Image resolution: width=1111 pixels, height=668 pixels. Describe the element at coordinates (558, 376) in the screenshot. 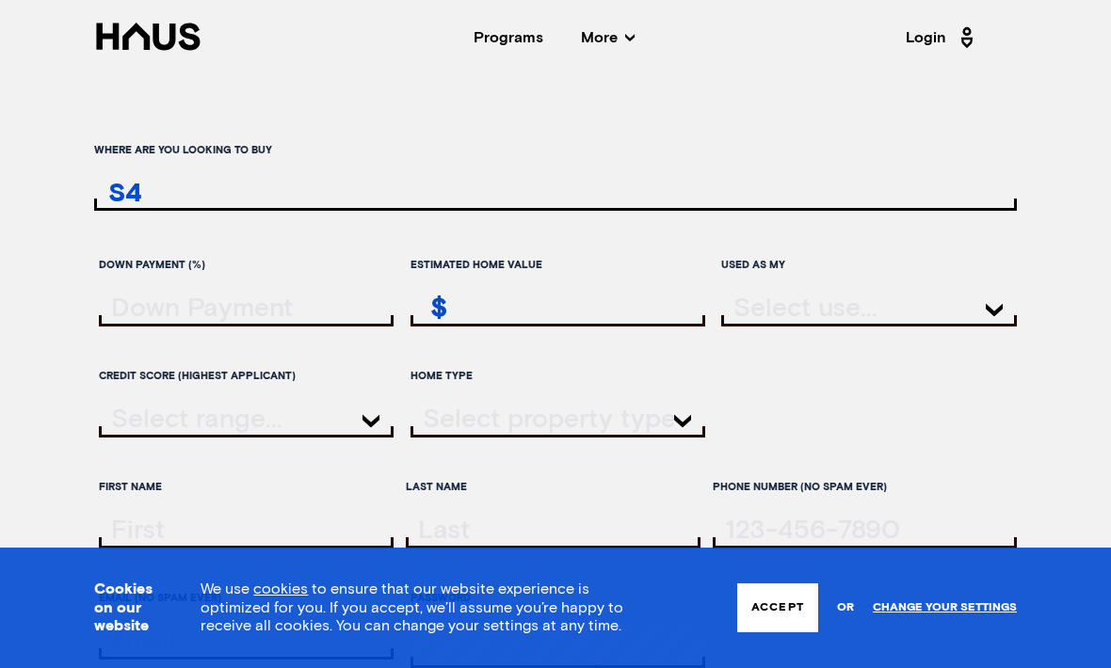

I see `label: Home Type` at that location.